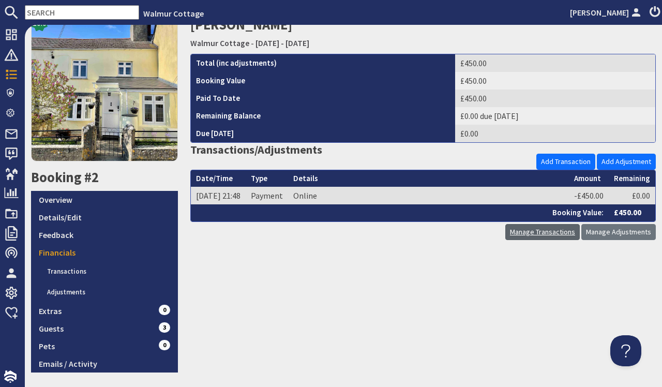 The height and width of the screenshot is (387, 662). Describe the element at coordinates (588, 195) in the screenshot. I see `td: -£450.00` at that location.